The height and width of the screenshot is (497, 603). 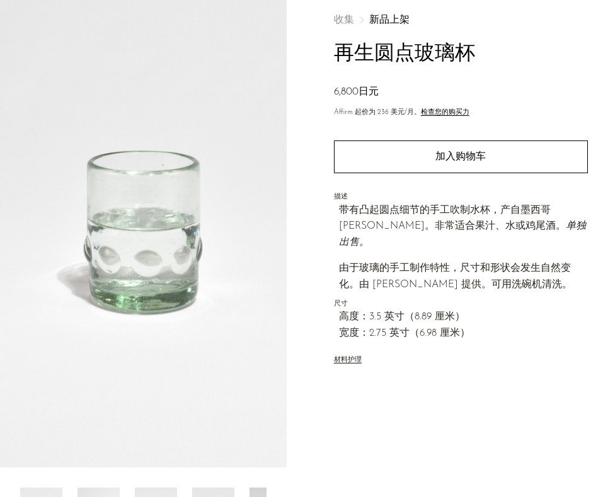 What do you see at coordinates (389, 20) in the screenshot?
I see `a: 新品上架` at bounding box center [389, 20].